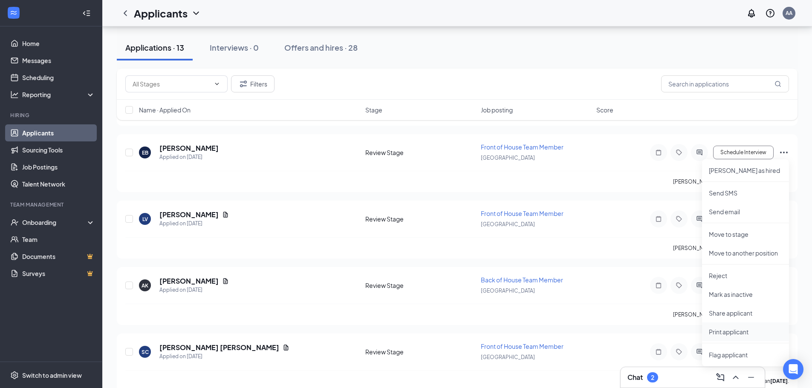 The height and width of the screenshot is (388, 812). Describe the element at coordinates (58, 43) in the screenshot. I see `a: Home` at that location.